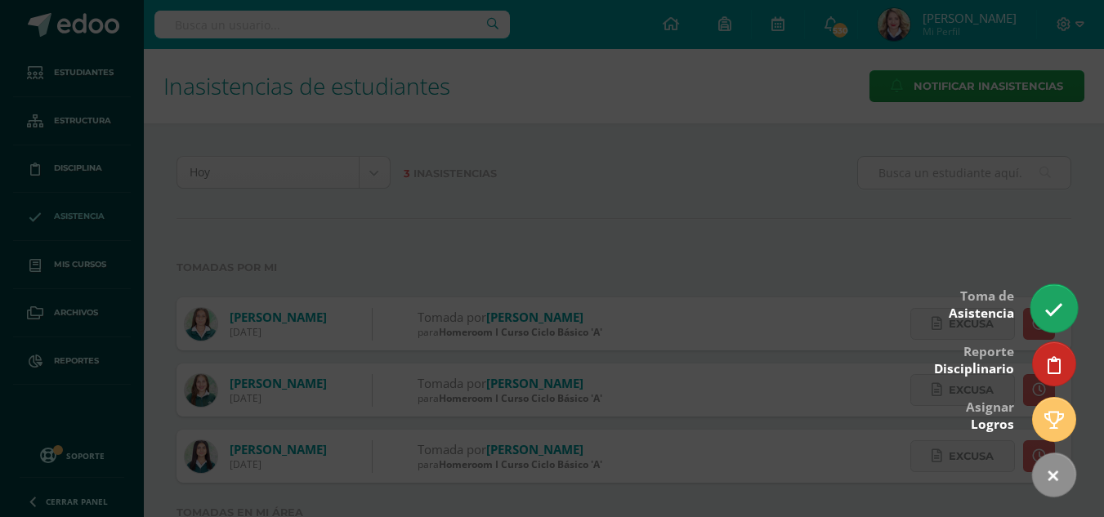 This screenshot has height=517, width=1104. Describe the element at coordinates (982, 313) in the screenshot. I see `span: Asistencia` at that location.